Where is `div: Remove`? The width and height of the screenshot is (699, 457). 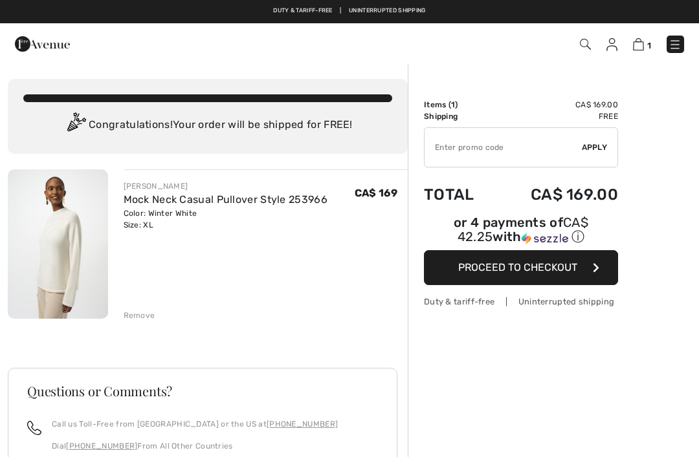
div: Remove is located at coordinates (139, 316).